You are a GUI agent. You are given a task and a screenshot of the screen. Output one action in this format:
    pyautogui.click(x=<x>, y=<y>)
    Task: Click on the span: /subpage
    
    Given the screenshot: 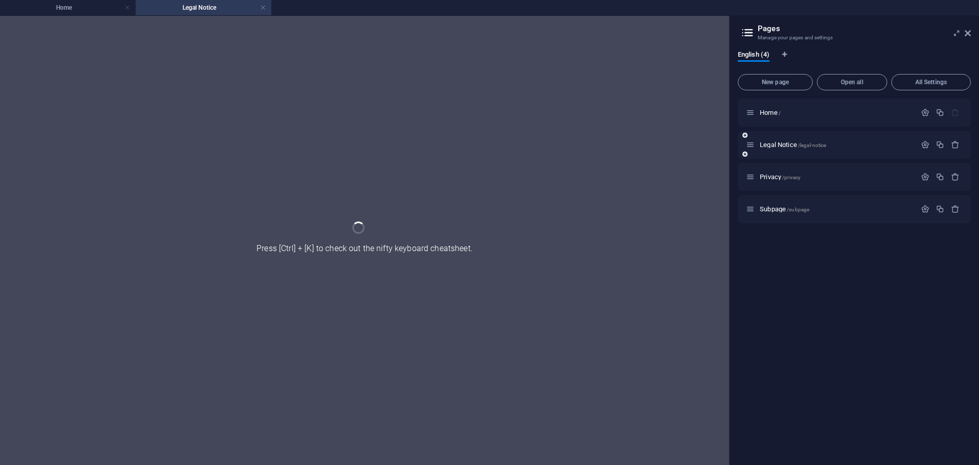 What is the action you would take?
    pyautogui.click(x=798, y=209)
    